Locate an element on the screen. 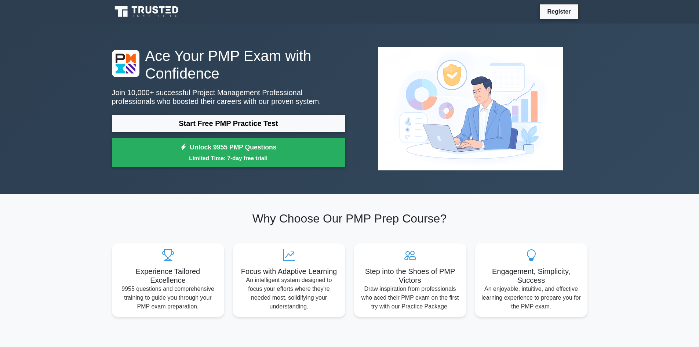 This screenshot has height=347, width=699. p: 9955 questions and comprehensive training to guide you through your PMP exam preparation. is located at coordinates (168, 297).